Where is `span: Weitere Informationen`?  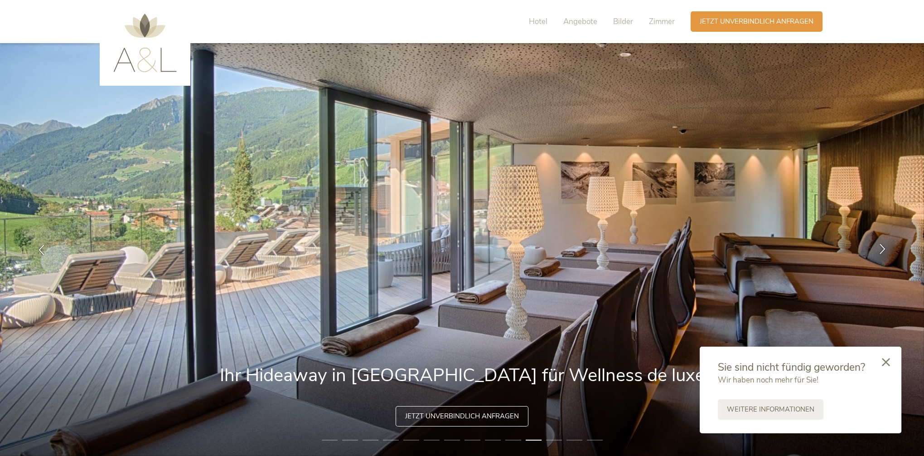
span: Weitere Informationen is located at coordinates (771, 409).